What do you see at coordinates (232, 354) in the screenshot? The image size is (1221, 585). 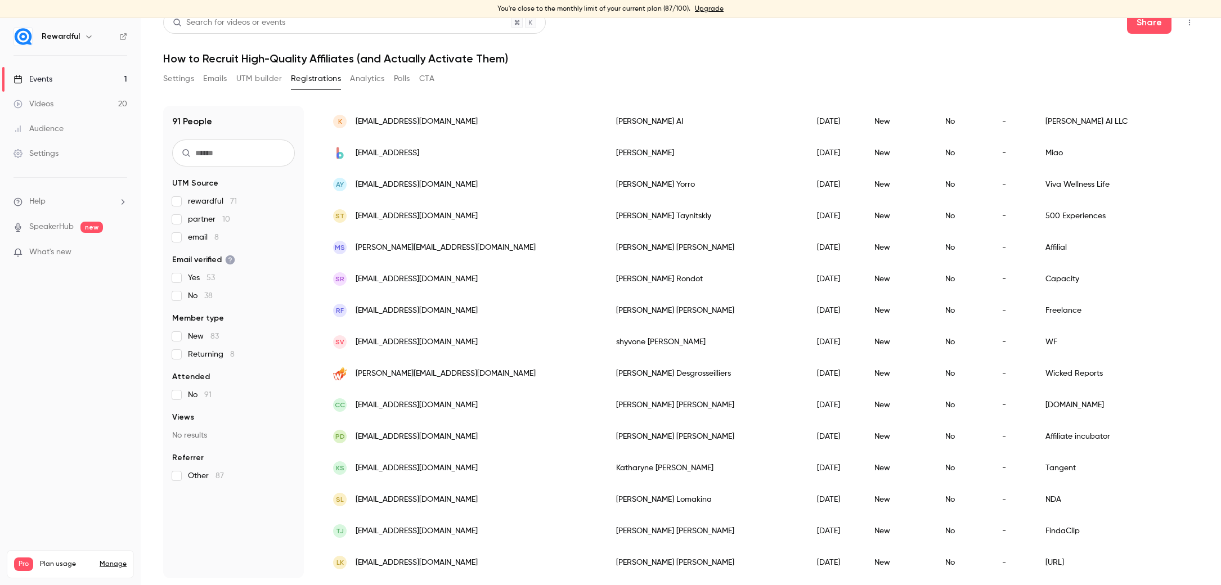 I see `span: 8` at bounding box center [232, 354].